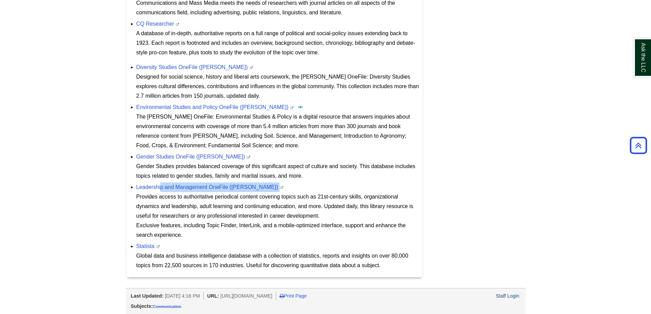 The height and width of the screenshot is (314, 651). Describe the element at coordinates (155, 24) in the screenshot. I see `a: CQ Researcher` at that location.